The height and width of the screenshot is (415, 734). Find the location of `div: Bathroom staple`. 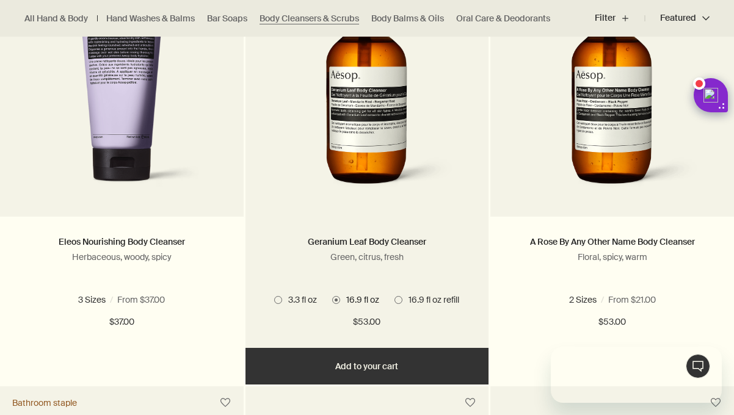

div: Bathroom staple is located at coordinates (45, 403).